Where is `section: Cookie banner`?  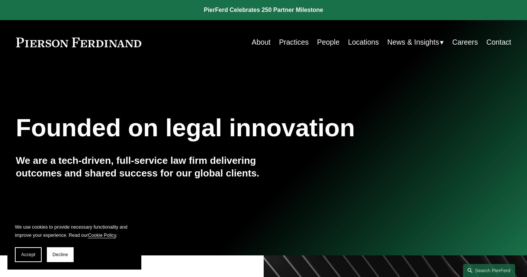
section: Cookie banner is located at coordinates (74, 242).